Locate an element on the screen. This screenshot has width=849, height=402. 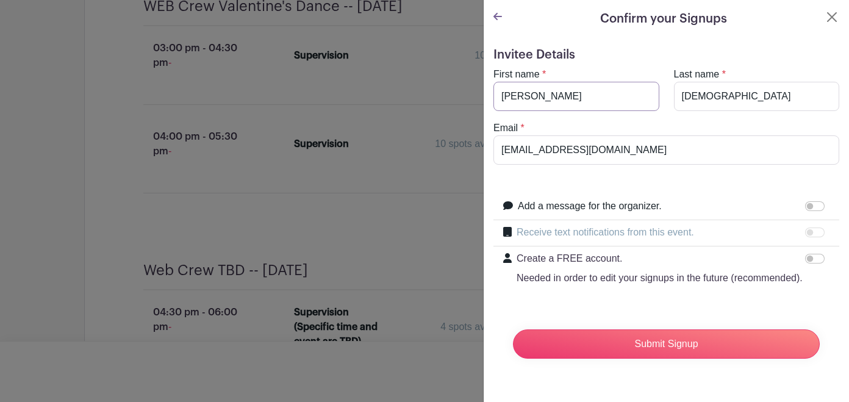
h5: Invitee Details is located at coordinates (666, 55).